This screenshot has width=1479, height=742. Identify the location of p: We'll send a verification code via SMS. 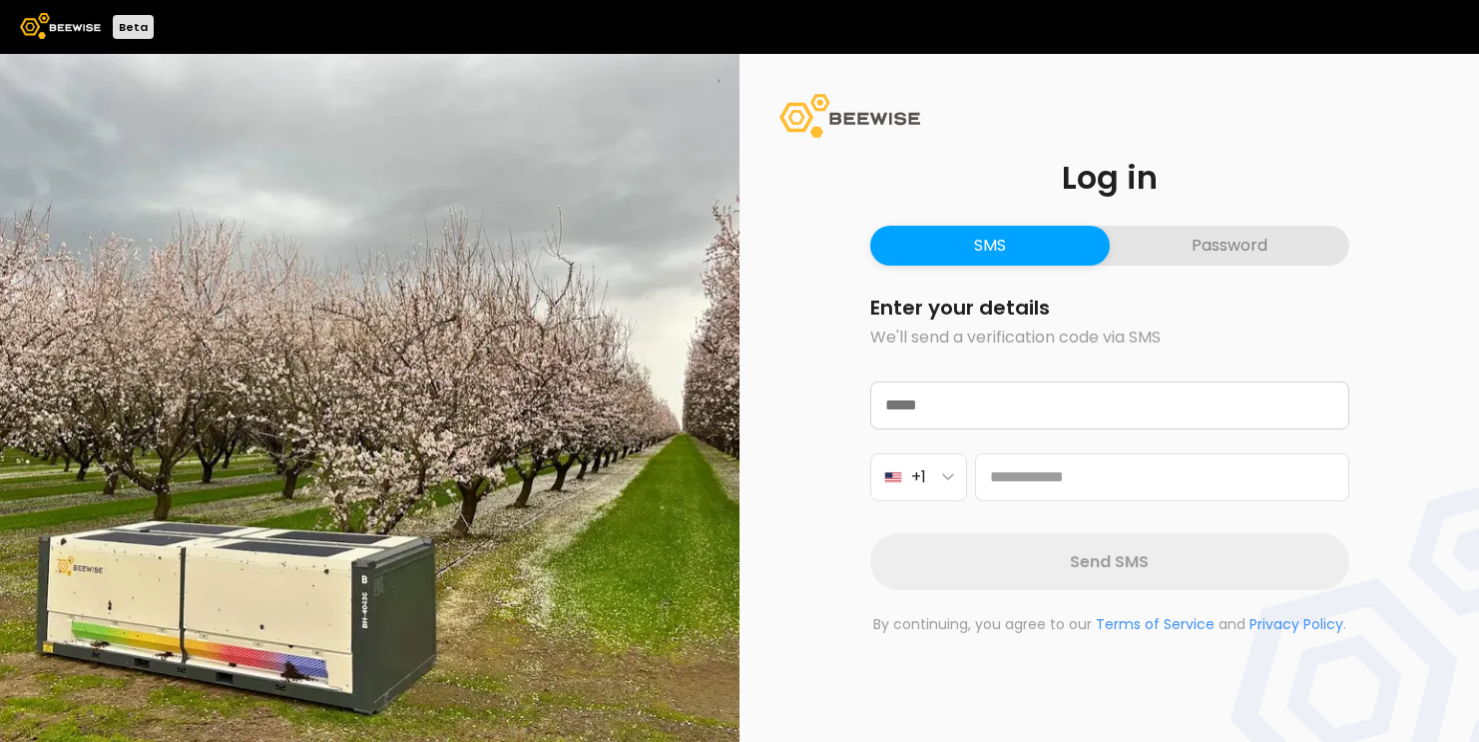
(1110, 337).